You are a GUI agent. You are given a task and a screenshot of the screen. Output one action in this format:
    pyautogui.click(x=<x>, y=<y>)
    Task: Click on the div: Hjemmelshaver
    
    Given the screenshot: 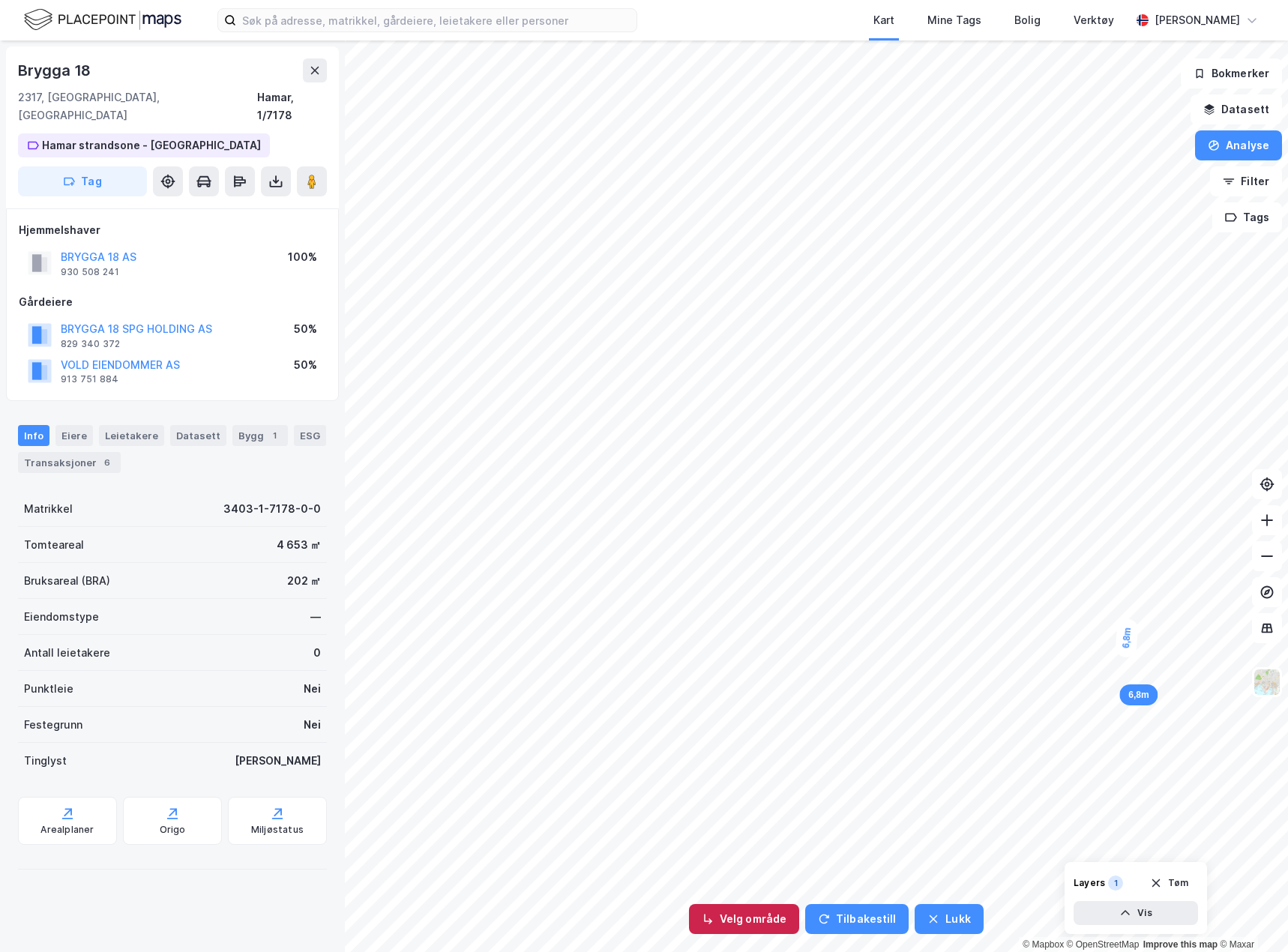 What is the action you would take?
    pyautogui.click(x=172, y=230)
    